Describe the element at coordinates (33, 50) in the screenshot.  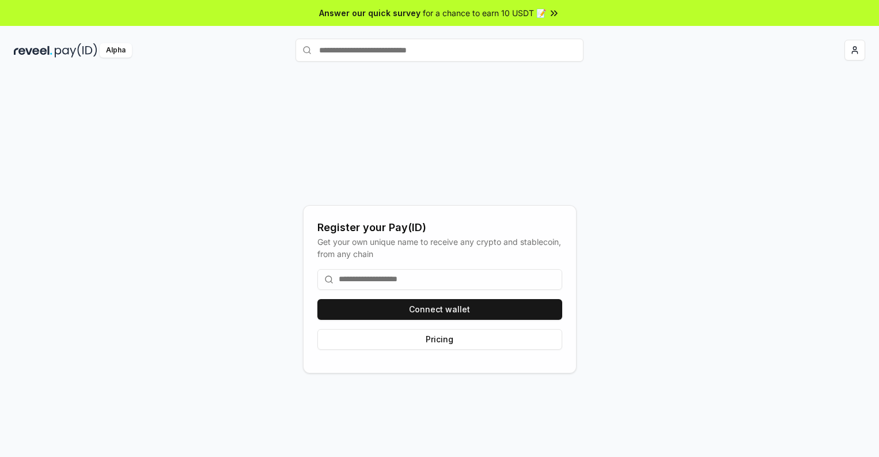
I see `img: reveel_dark` at that location.